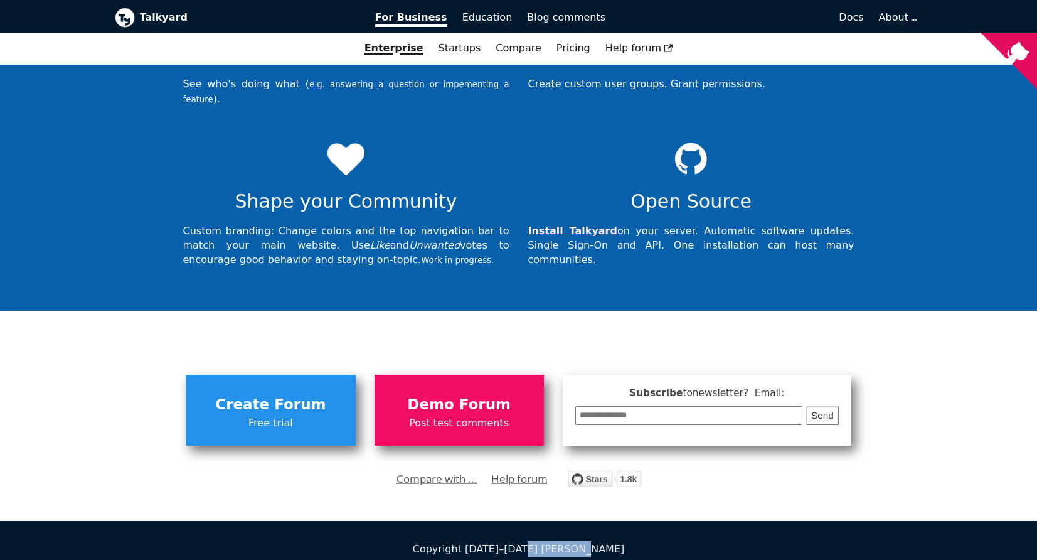  I want to click on span: Create Forum, so click(270, 405).